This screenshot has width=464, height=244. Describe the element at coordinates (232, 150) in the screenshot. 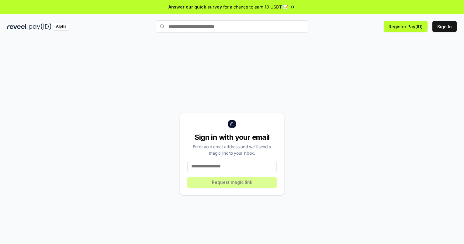

I see `div: Enter your email address and we’ll send a magic link to your inbox.` at that location.